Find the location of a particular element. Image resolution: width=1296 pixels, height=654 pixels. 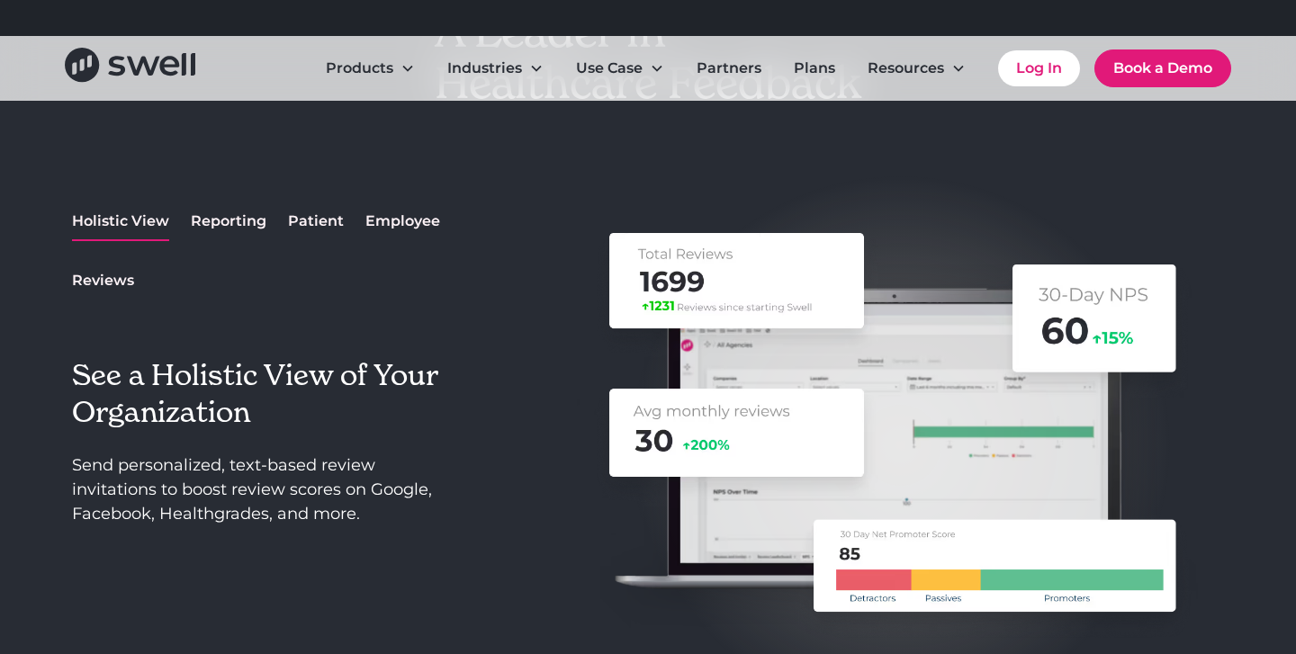

h3: See a Holistic View of Your Organization is located at coordinates (257, 394).